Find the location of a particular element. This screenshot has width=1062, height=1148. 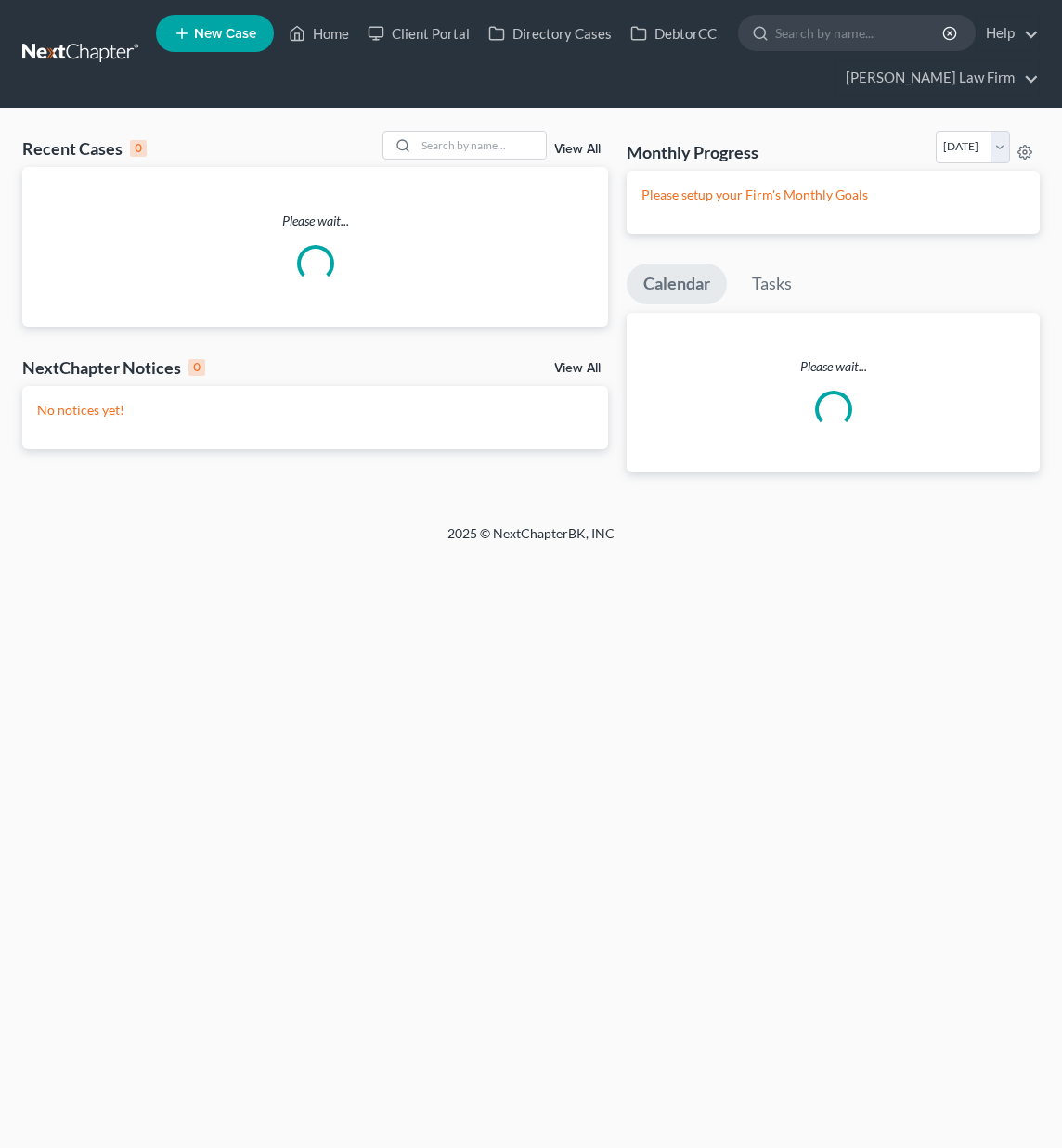

a: Tasks is located at coordinates (772, 284).